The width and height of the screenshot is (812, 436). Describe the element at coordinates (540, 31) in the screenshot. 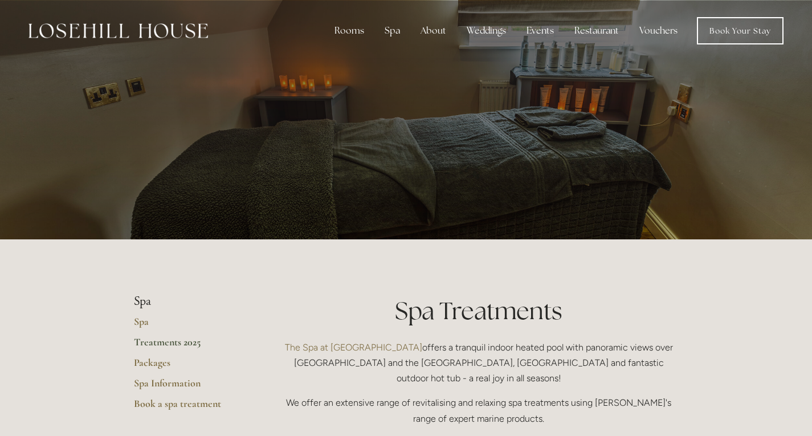

I see `div: Events` at that location.